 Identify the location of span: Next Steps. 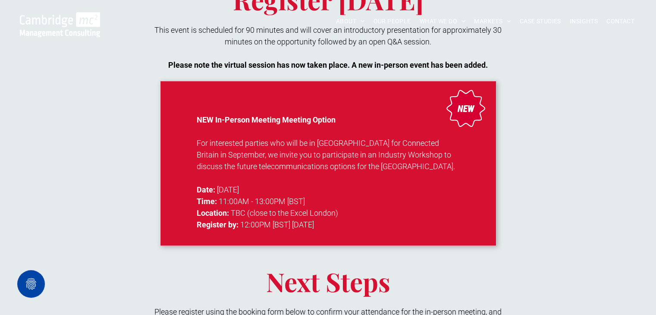
(328, 281).